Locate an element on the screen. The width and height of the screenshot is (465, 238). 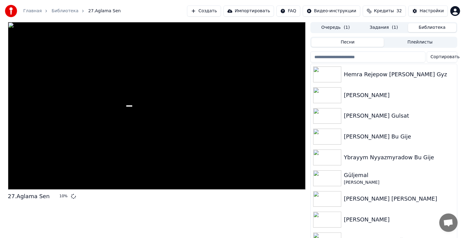
a: Библиотека is located at coordinates (65, 11).